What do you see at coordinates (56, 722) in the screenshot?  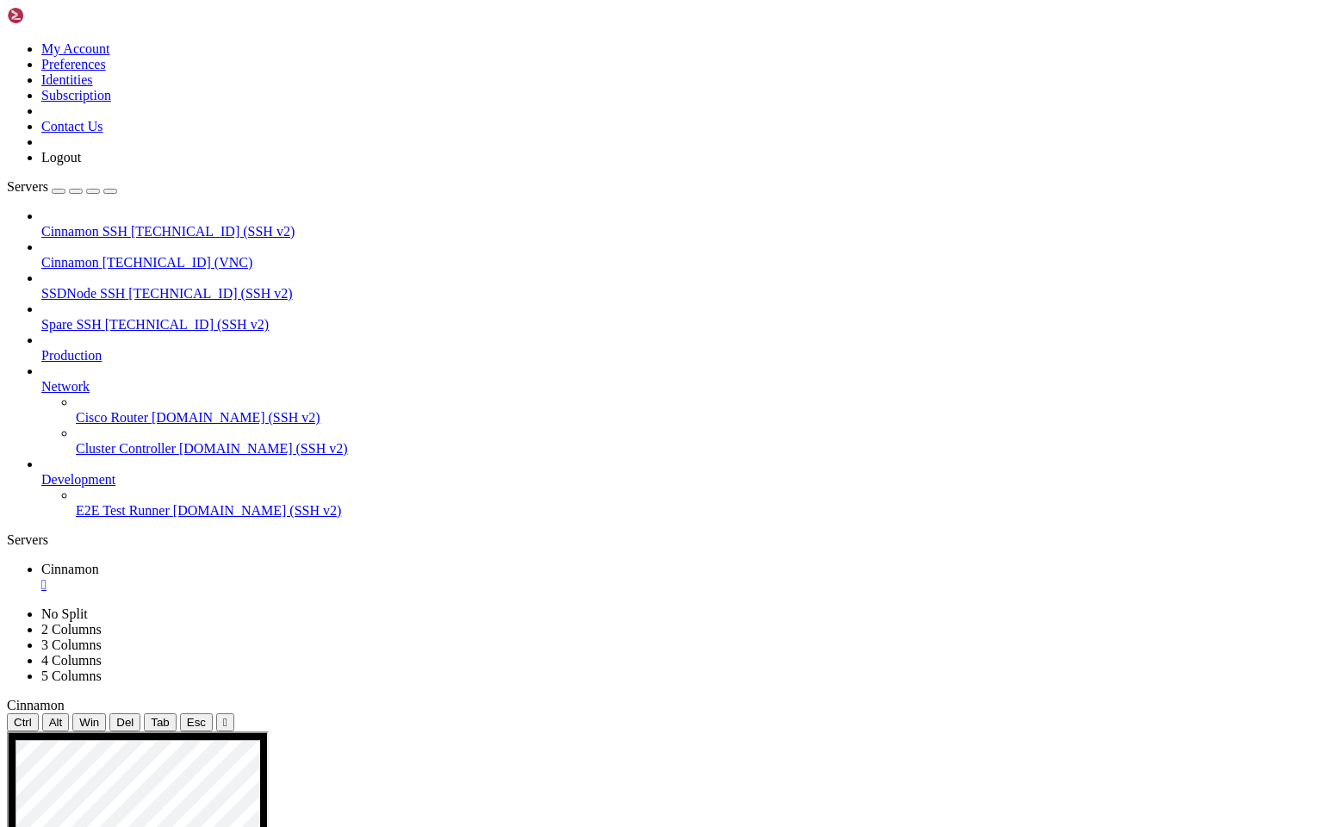 I see `button: Alt` at bounding box center [56, 722].